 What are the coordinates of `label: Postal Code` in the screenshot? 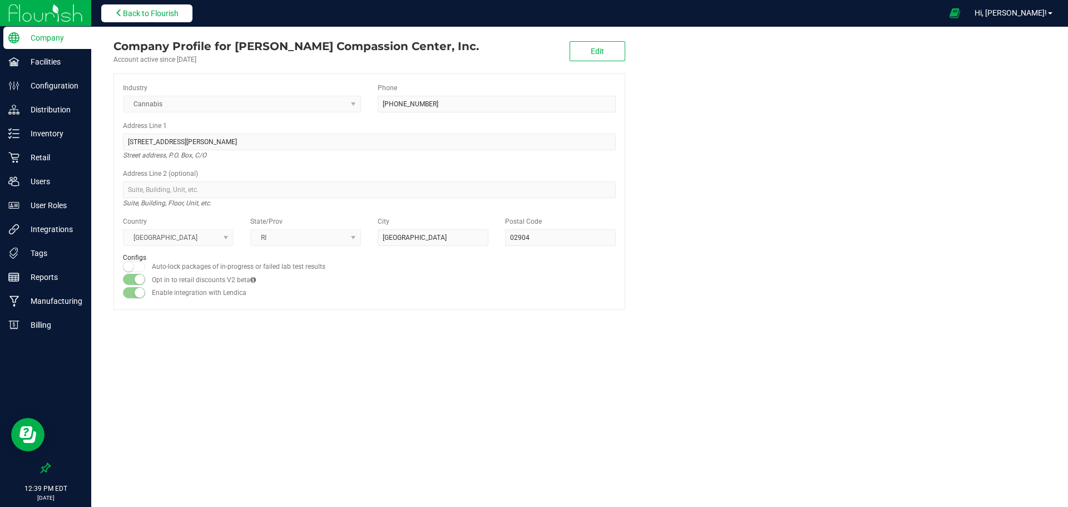 It's located at (524, 221).